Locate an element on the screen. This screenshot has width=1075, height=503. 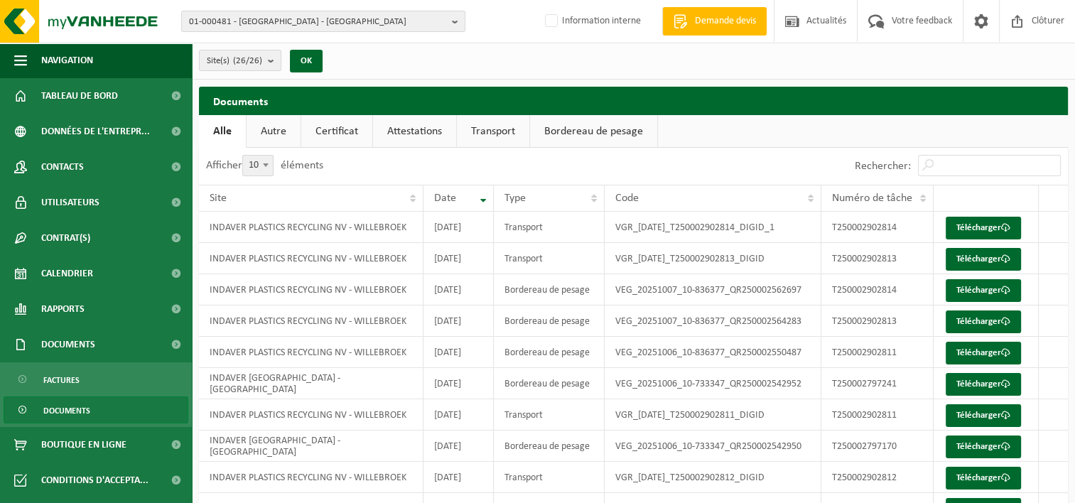
label: Afficher éléments is located at coordinates (264, 166).